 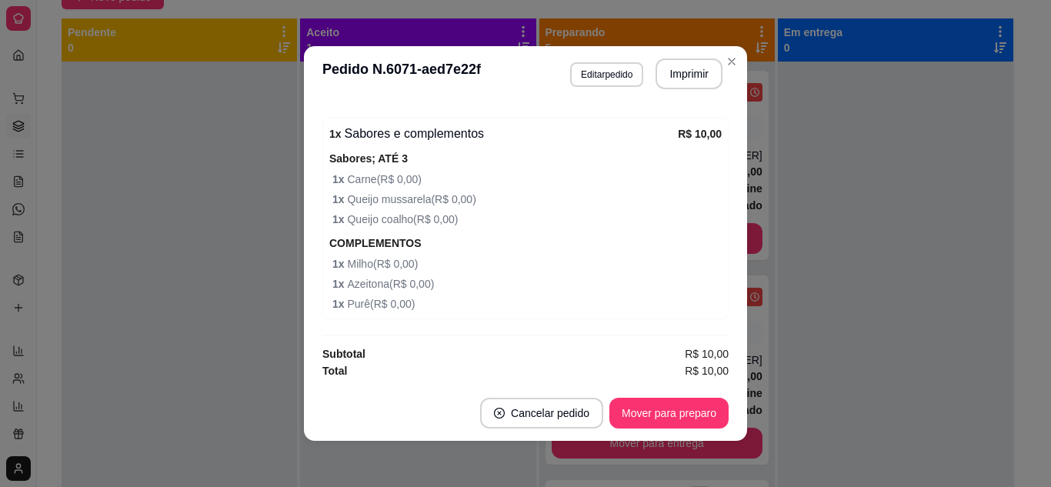 What do you see at coordinates (606, 75) in the screenshot?
I see `button: Editarpedido` at bounding box center [606, 75].